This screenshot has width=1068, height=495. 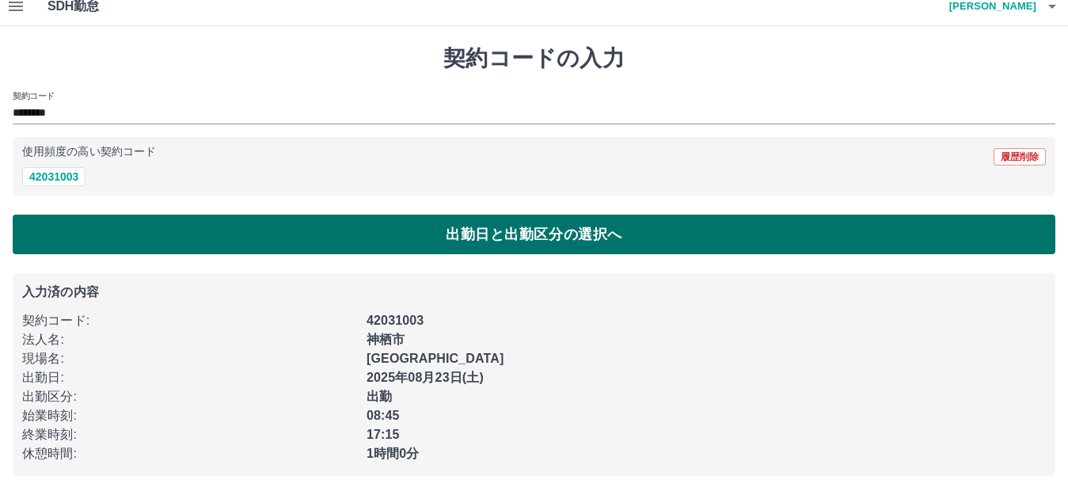 What do you see at coordinates (189, 321) in the screenshot?
I see `p: 契約コード :` at bounding box center [189, 321].